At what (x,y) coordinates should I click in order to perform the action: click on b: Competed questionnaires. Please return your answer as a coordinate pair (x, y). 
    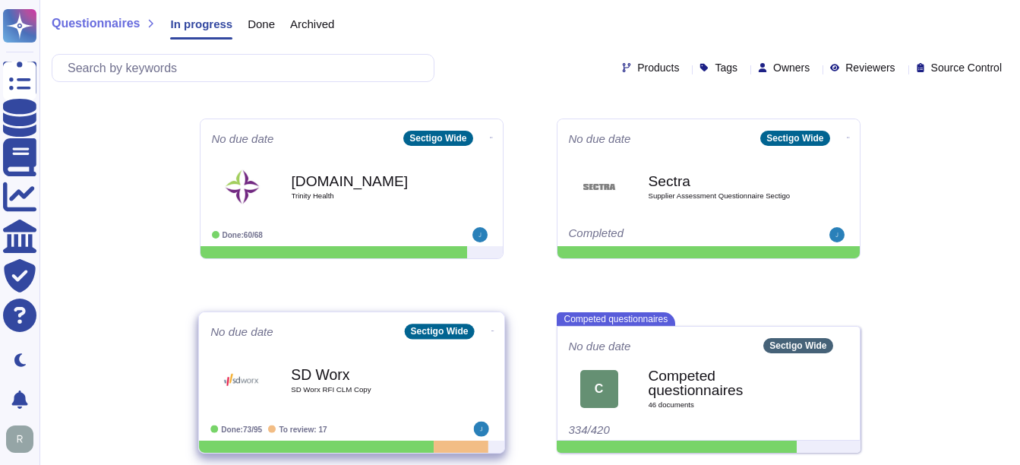
    Looking at the image, I should click on (725, 383).